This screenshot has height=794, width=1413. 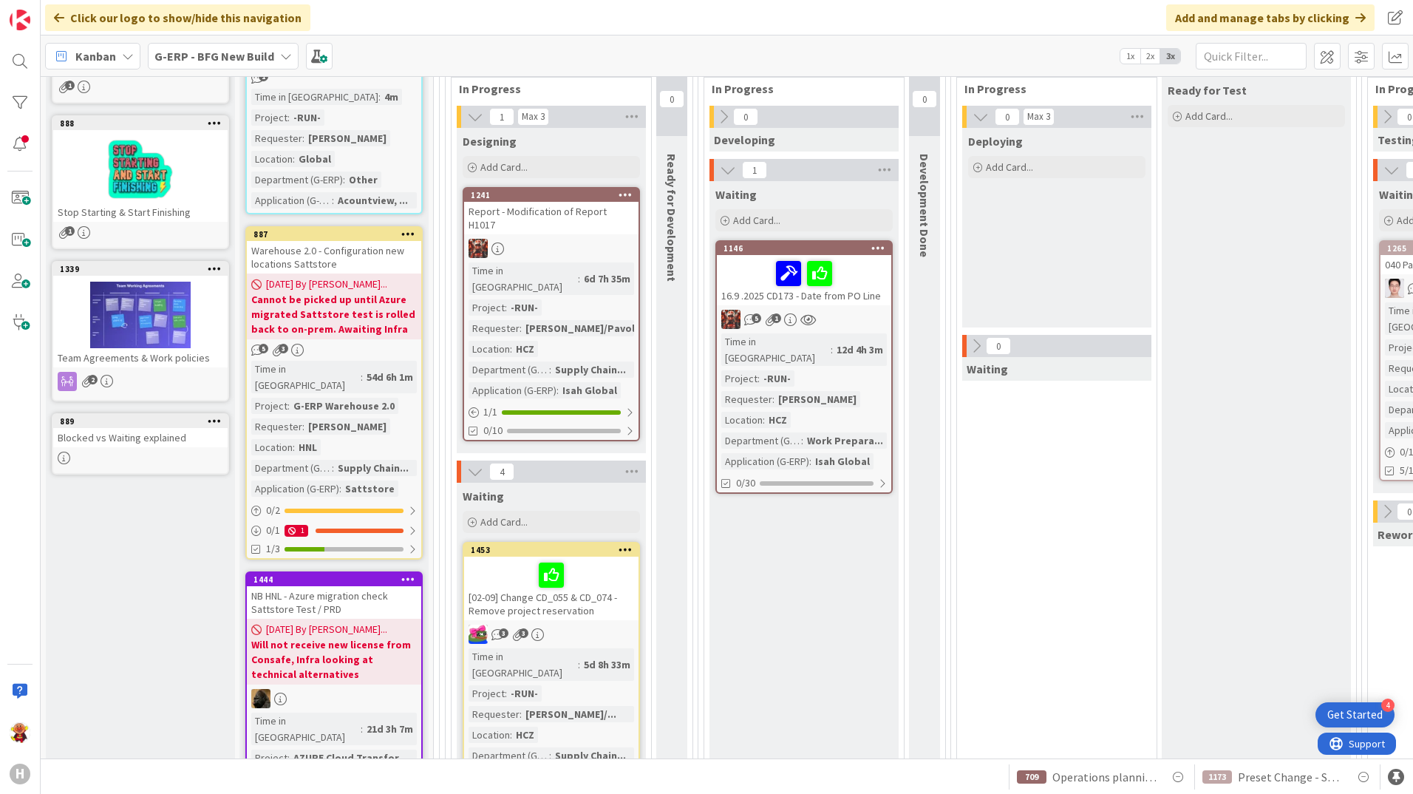 What do you see at coordinates (334, 579) in the screenshot?
I see `div: 1444` at bounding box center [334, 579].